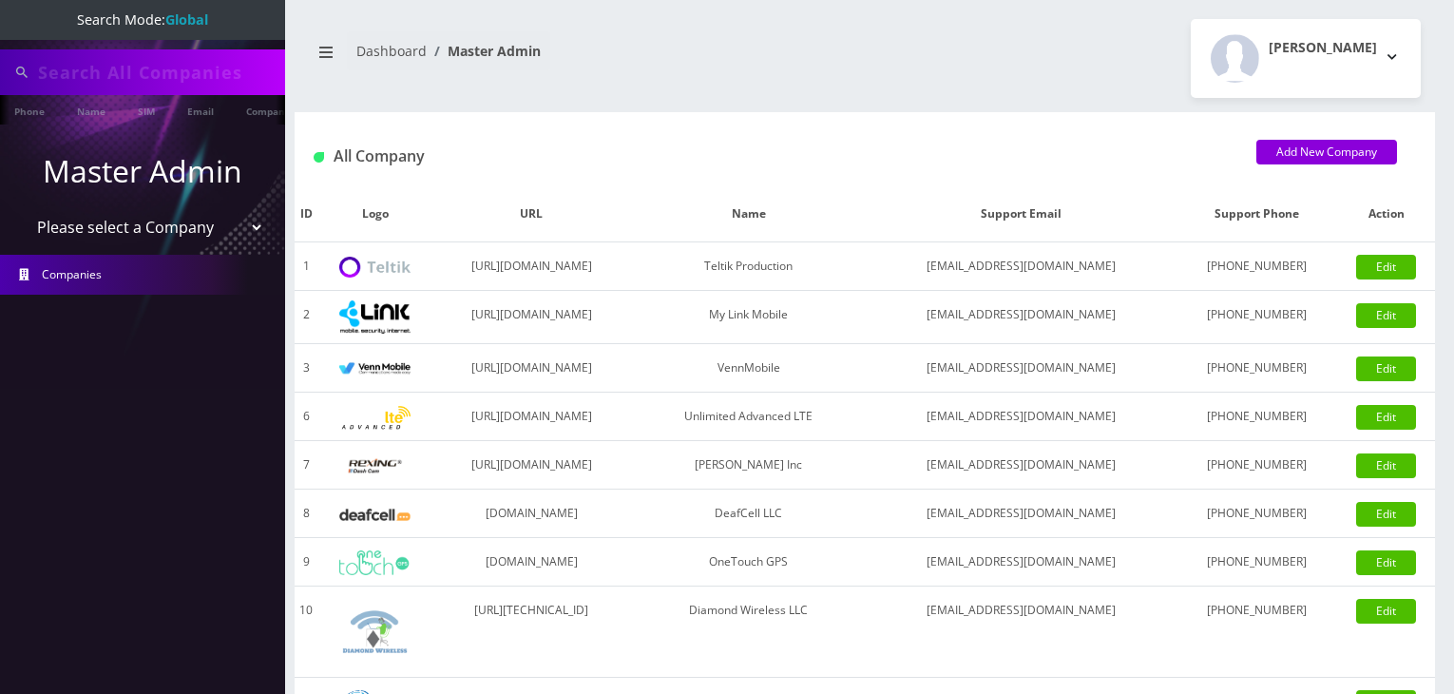 The image size is (1454, 694). Describe the element at coordinates (306, 368) in the screenshot. I see `td: 3` at that location.